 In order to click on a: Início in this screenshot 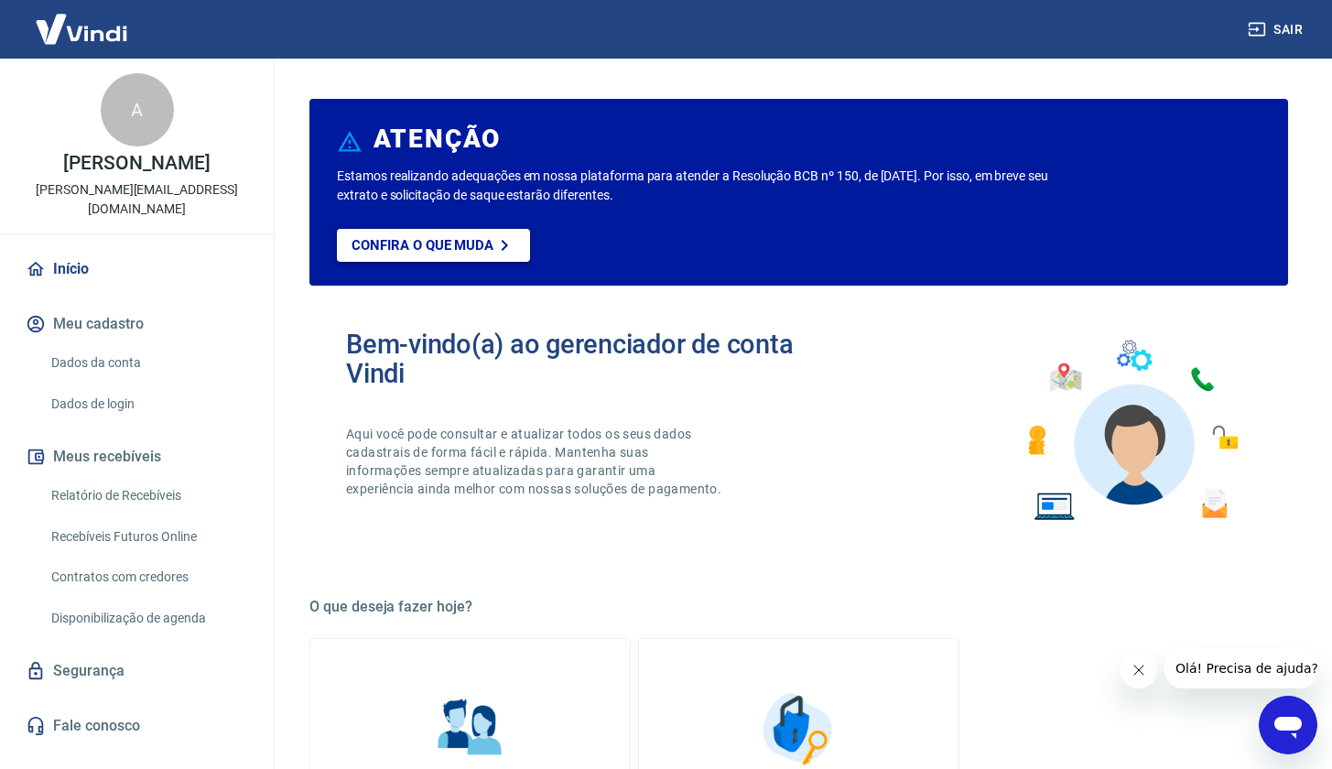, I will do `click(136, 269)`.